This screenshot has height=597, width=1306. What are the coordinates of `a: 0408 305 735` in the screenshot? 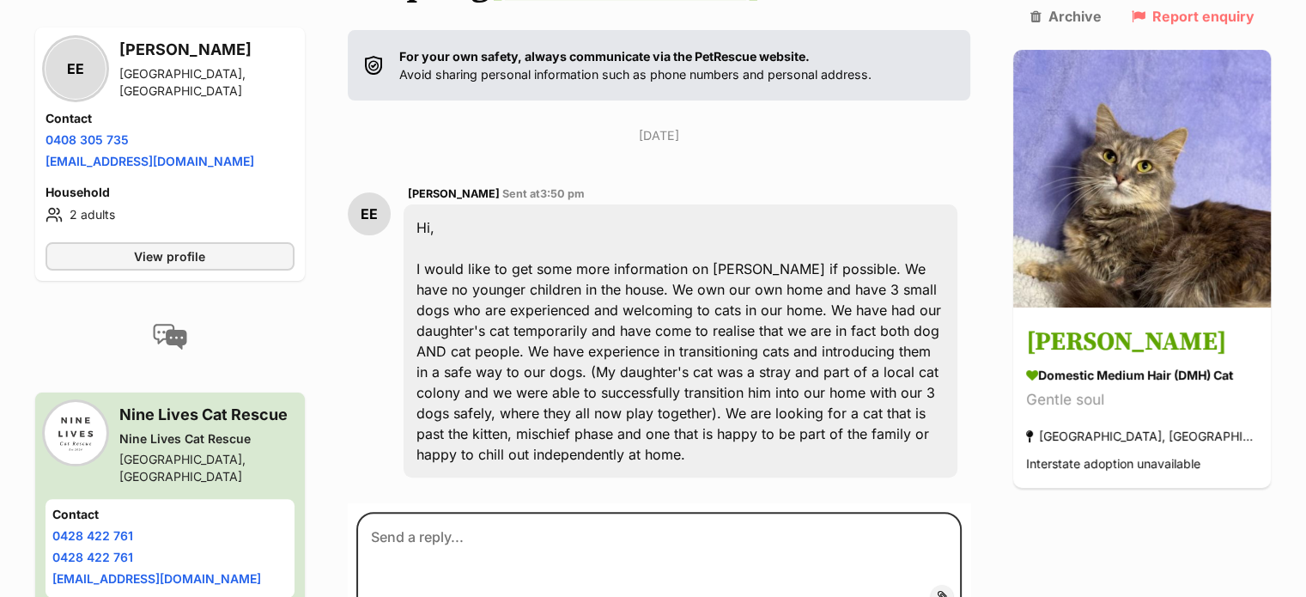 It's located at (87, 140).